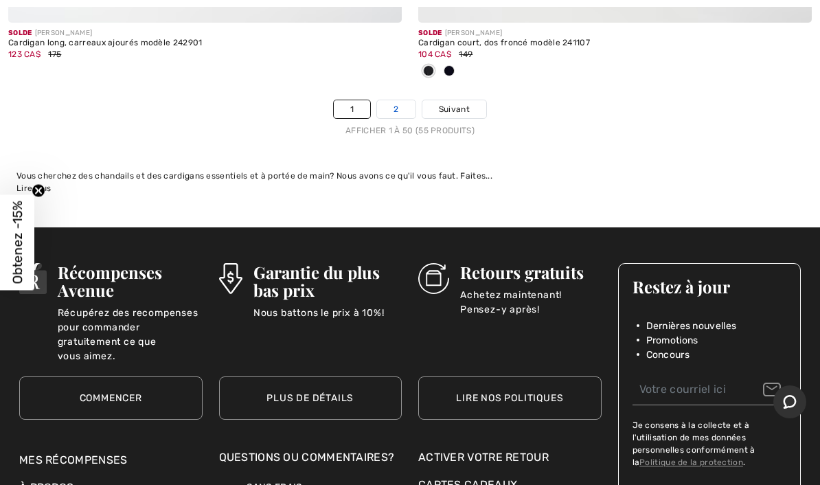  What do you see at coordinates (433, 278) in the screenshot?
I see `img: Retours gratuits` at bounding box center [433, 278].